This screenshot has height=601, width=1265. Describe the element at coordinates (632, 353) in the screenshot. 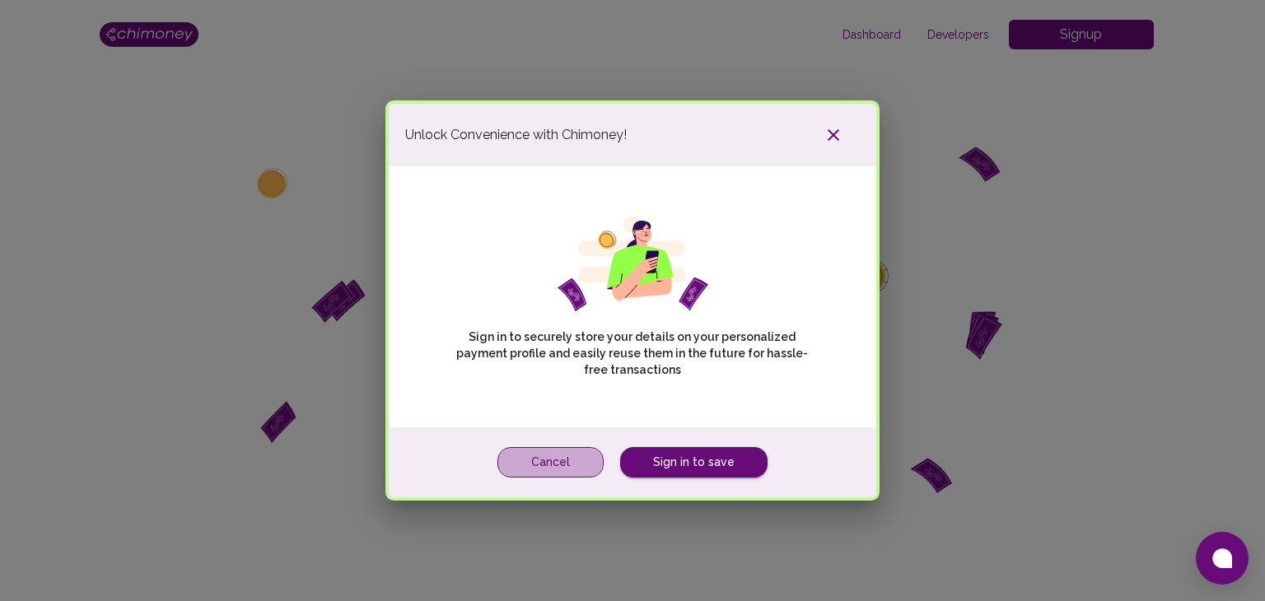

I see `p: Sign in to securely store your details on your personalized payment profile and easily reuse them...` at that location.